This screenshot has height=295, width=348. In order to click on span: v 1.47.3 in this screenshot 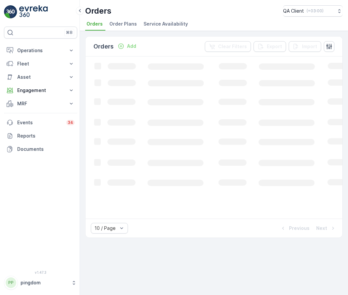, I will do `click(40, 272)`.